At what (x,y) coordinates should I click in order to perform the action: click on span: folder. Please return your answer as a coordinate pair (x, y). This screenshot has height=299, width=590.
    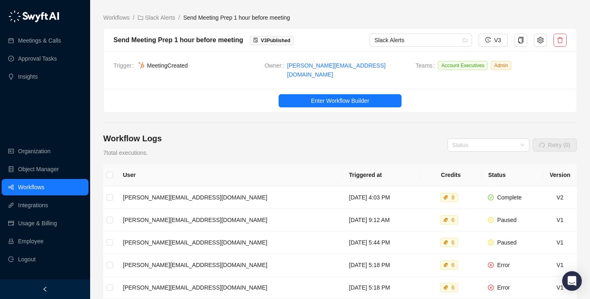
    Looking at the image, I should click on (140, 18).